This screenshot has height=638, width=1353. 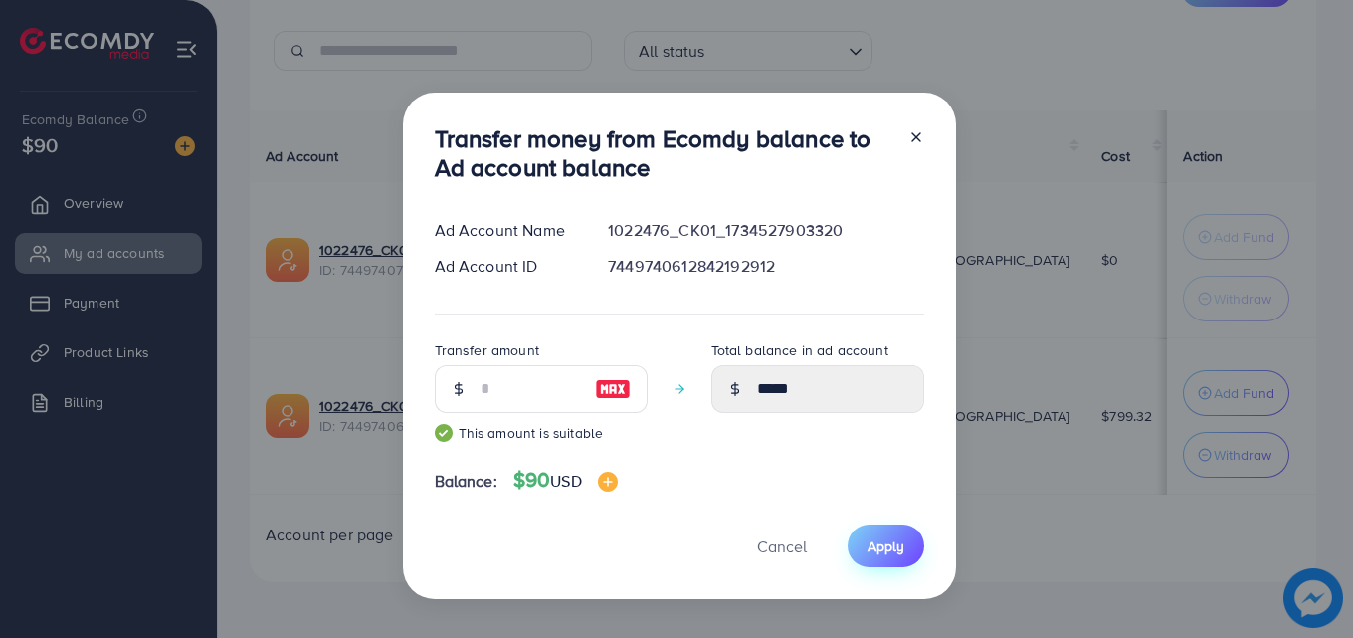 What do you see at coordinates (885, 545) in the screenshot?
I see `button: Apply` at bounding box center [885, 545].